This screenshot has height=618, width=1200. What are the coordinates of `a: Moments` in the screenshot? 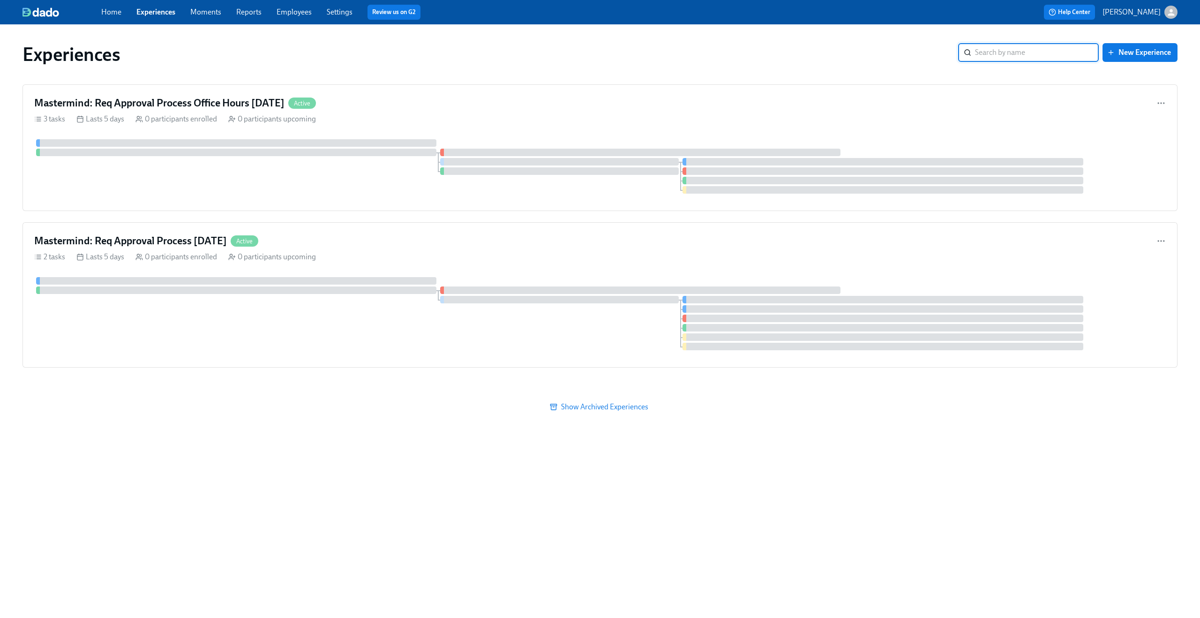 It's located at (206, 12).